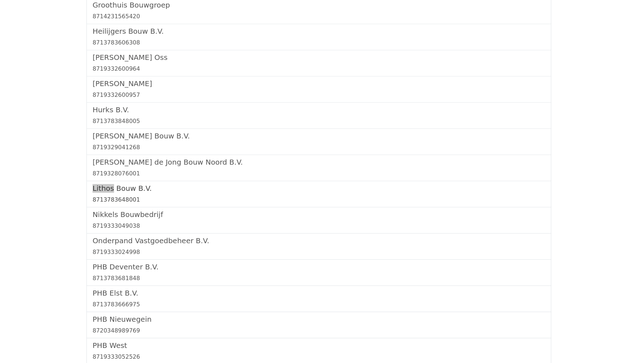 The width and height of the screenshot is (638, 363). I want to click on a: Hurks B.V.8713783848005, so click(319, 116).